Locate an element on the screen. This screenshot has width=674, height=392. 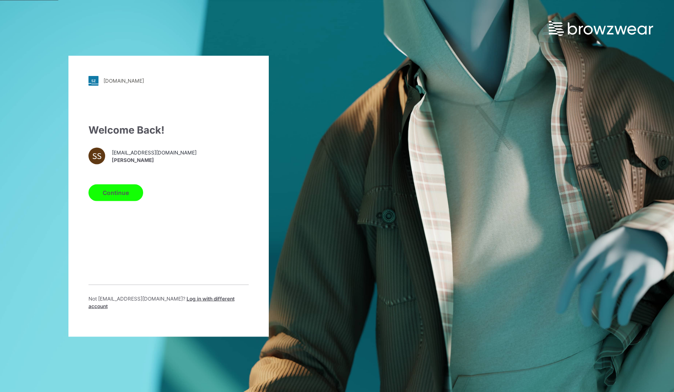
button: Continue is located at coordinates (116, 192).